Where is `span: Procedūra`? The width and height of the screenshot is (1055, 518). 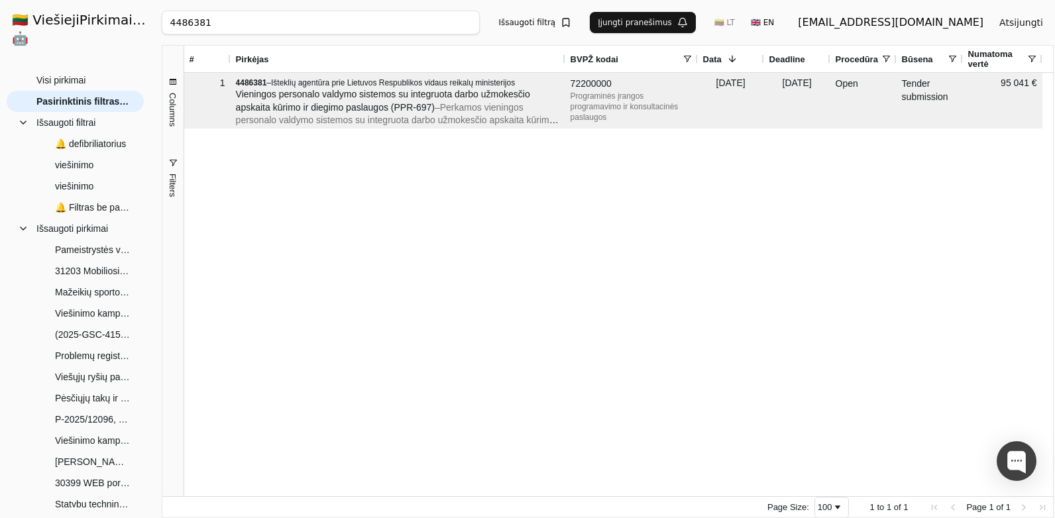
span: Procedūra is located at coordinates (857, 59).